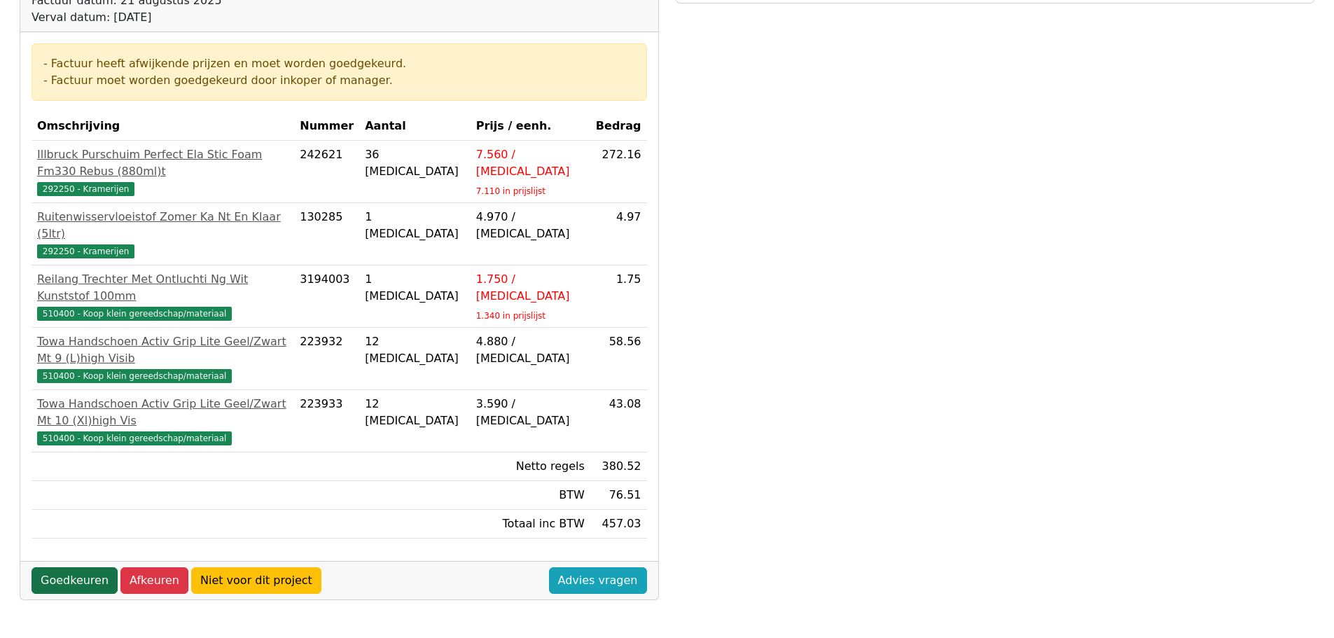  Describe the element at coordinates (530, 524) in the screenshot. I see `td: Totaal inc BTW` at that location.